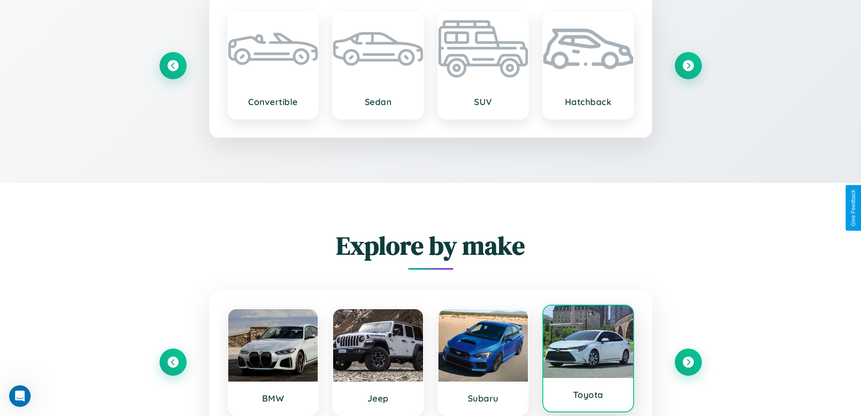  Describe the element at coordinates (273, 398) in the screenshot. I see `h3: BMW` at that location.